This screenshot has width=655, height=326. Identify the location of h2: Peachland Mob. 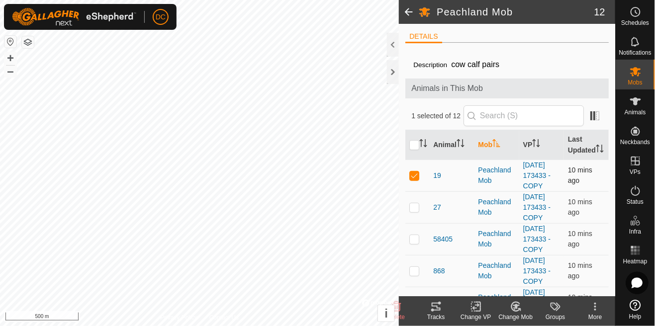
(515, 12).